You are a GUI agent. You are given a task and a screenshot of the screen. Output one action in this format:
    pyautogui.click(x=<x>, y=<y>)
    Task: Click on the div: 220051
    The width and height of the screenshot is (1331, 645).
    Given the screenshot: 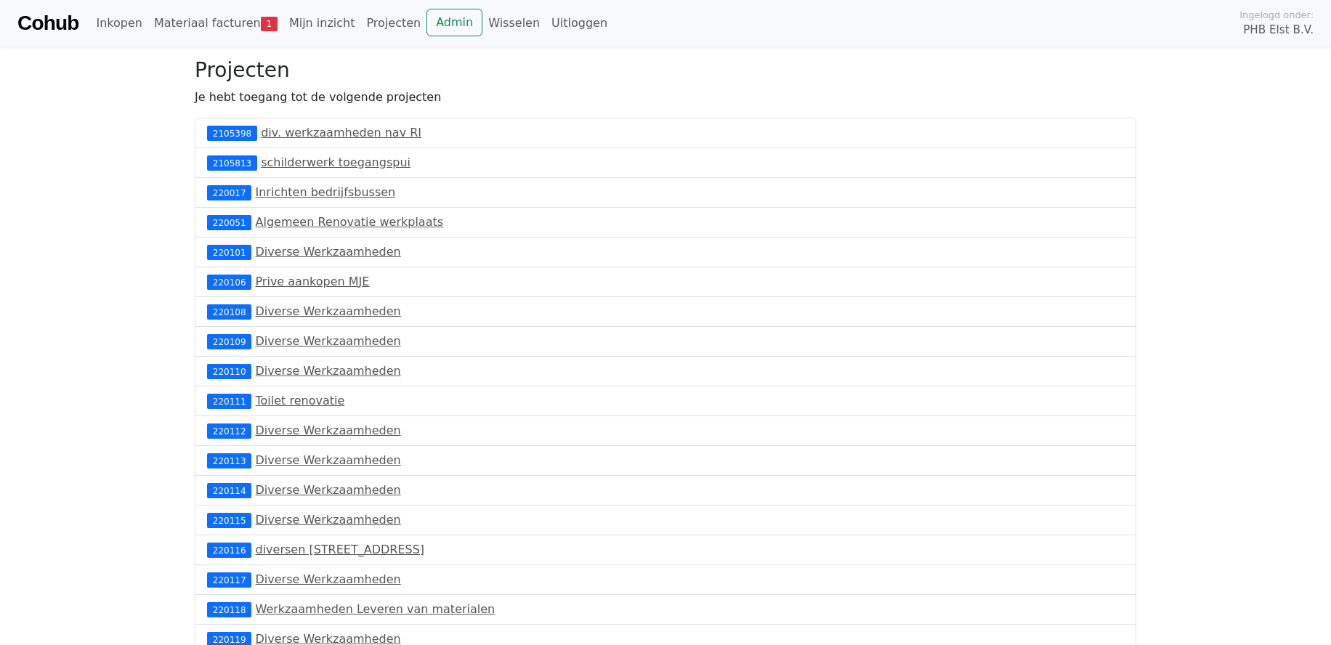 What is the action you would take?
    pyautogui.click(x=229, y=222)
    